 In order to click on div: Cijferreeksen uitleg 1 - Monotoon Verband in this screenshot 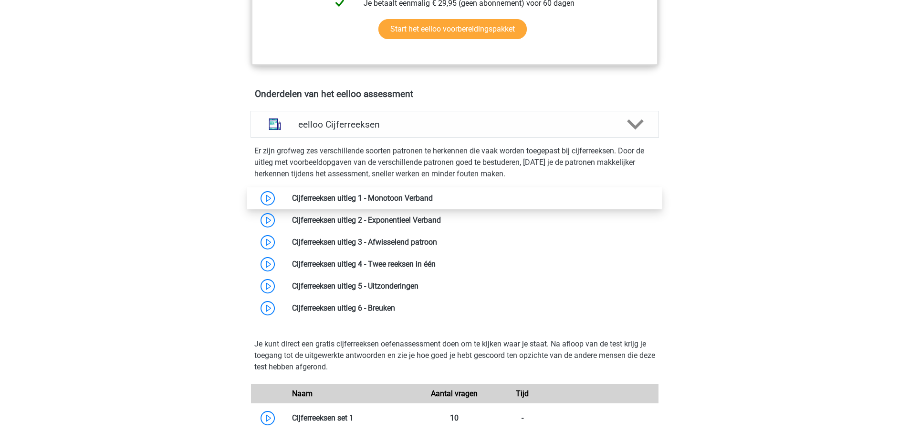, I will do `click(472, 198)`.